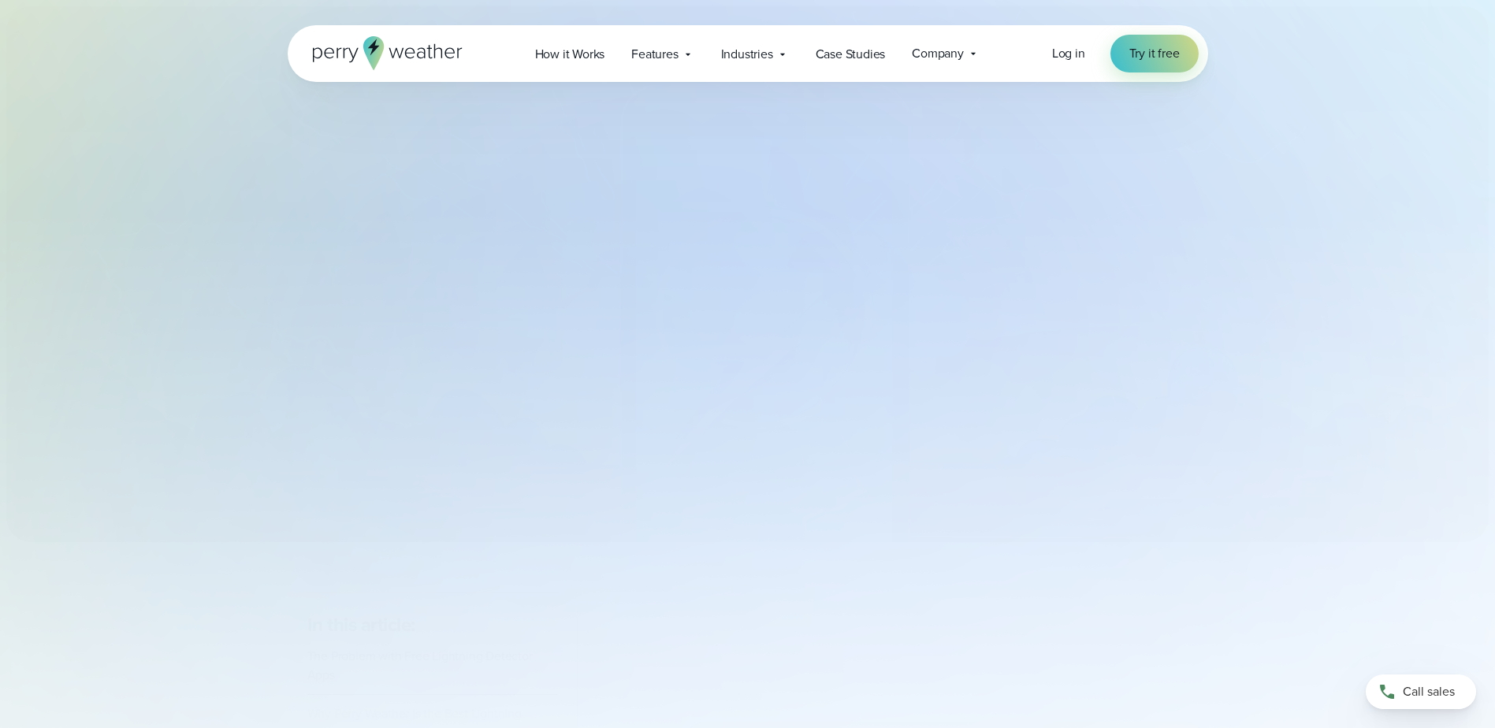 Image resolution: width=1495 pixels, height=728 pixels. Describe the element at coordinates (1429, 692) in the screenshot. I see `span: Call sales` at that location.